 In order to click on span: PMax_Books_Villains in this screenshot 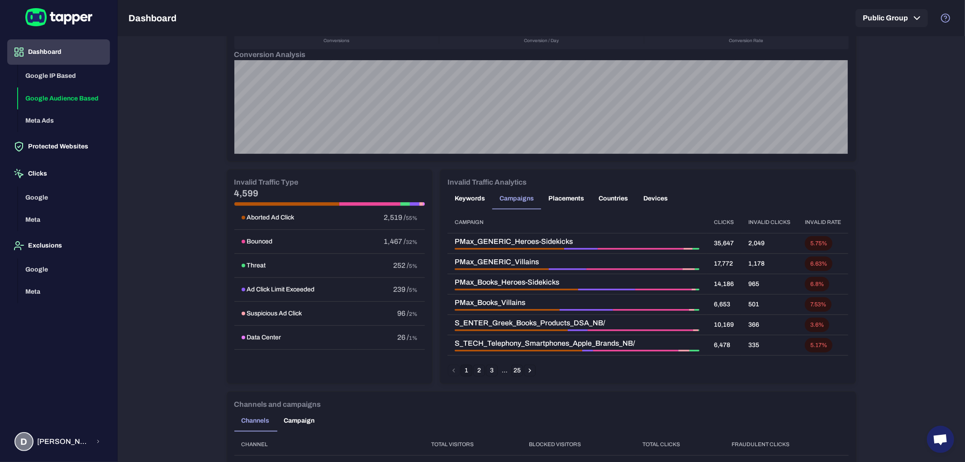, I will do `click(577, 303)`.